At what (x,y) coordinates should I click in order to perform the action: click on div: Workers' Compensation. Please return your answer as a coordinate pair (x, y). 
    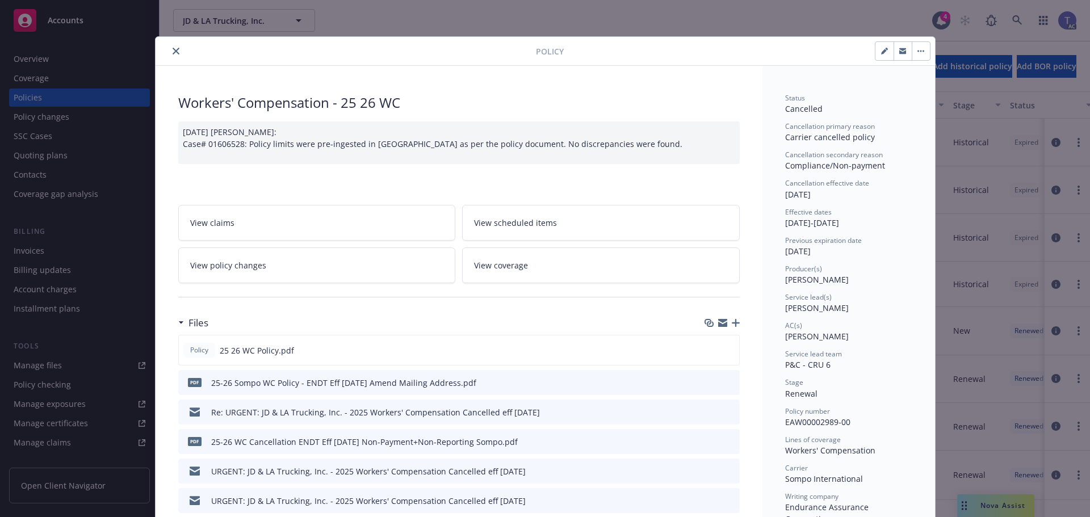
    Looking at the image, I should click on (849, 450).